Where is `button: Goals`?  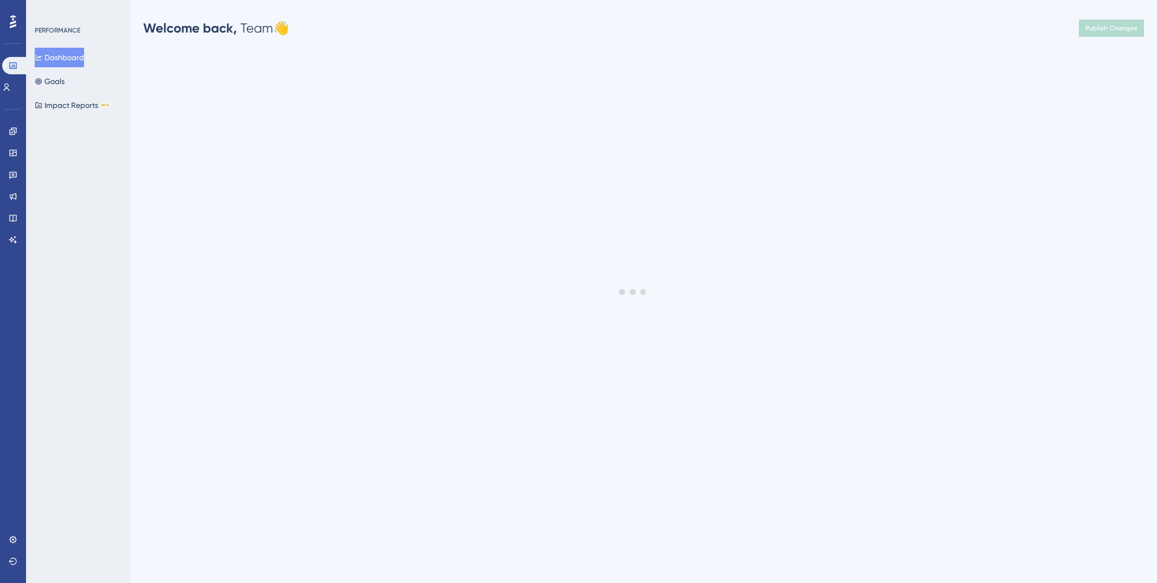 button: Goals is located at coordinates (49, 81).